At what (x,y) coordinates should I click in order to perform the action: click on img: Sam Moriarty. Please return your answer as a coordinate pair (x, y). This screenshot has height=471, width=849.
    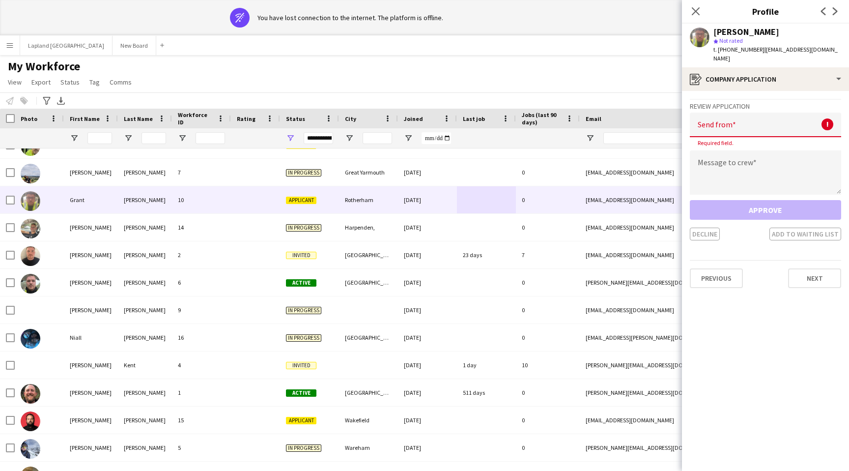
    Looking at the image, I should click on (30, 449).